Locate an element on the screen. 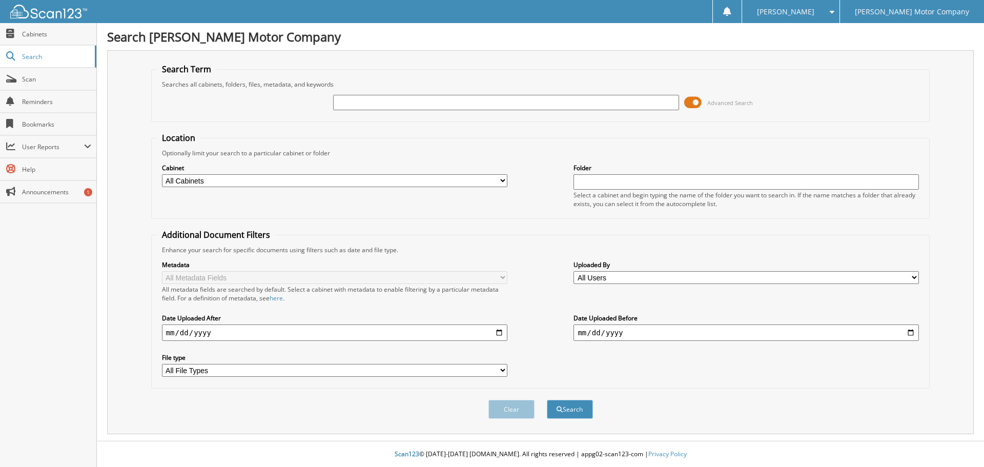 Image resolution: width=984 pixels, height=467 pixels. div: 1 is located at coordinates (88, 192).